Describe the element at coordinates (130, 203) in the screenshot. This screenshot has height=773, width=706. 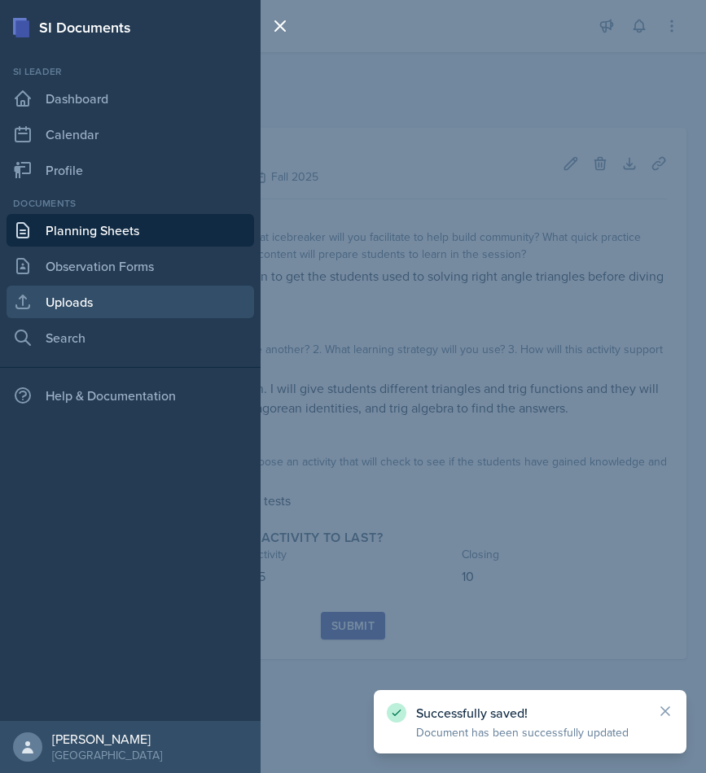
I see `div: Documents` at that location.